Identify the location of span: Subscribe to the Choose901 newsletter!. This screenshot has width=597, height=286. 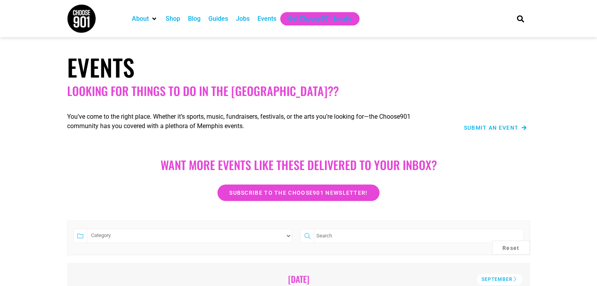
(298, 193).